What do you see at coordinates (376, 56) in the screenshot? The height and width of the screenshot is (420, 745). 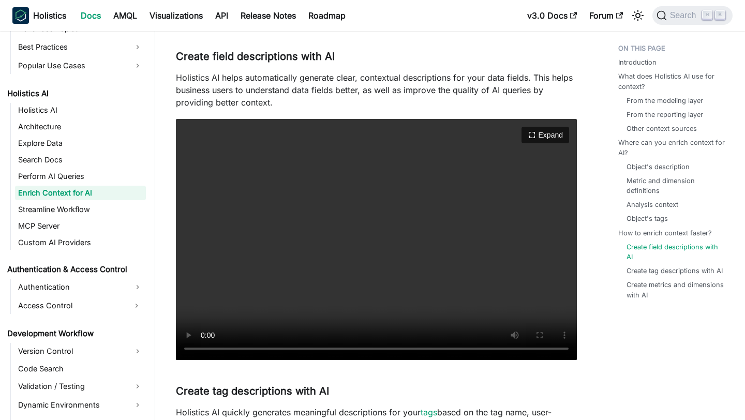 I see `h3: Create field descriptions with AI` at bounding box center [376, 56].